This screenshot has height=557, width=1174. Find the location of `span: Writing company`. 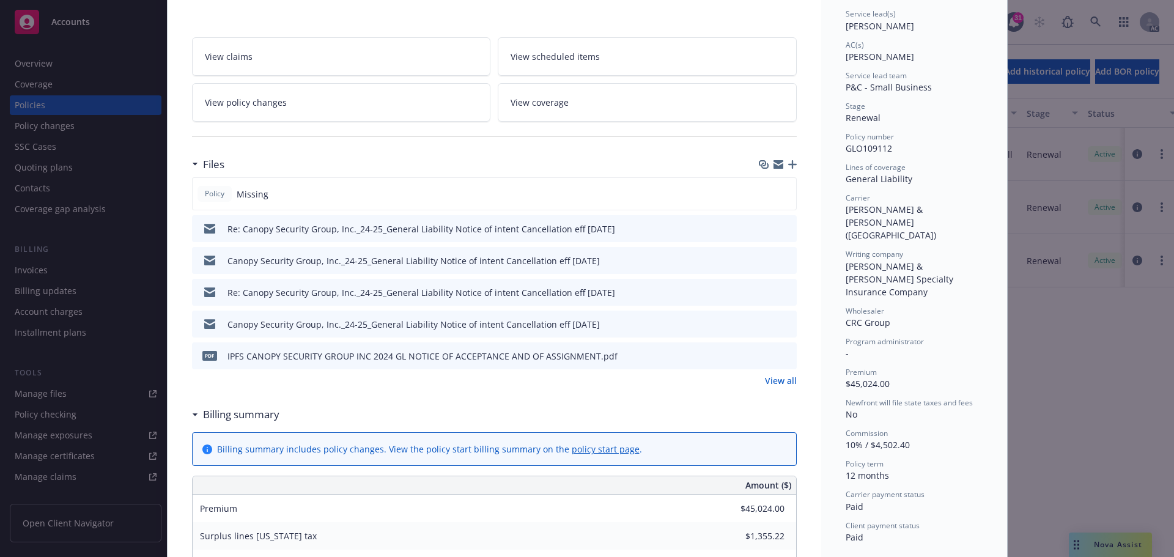

span: Writing company is located at coordinates (874, 254).